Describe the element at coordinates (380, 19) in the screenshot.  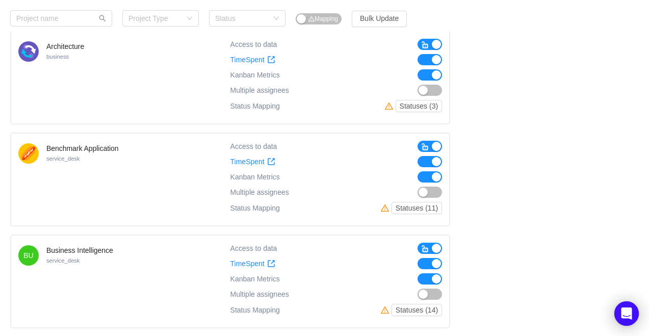
I see `button: Bulk Update` at that location.